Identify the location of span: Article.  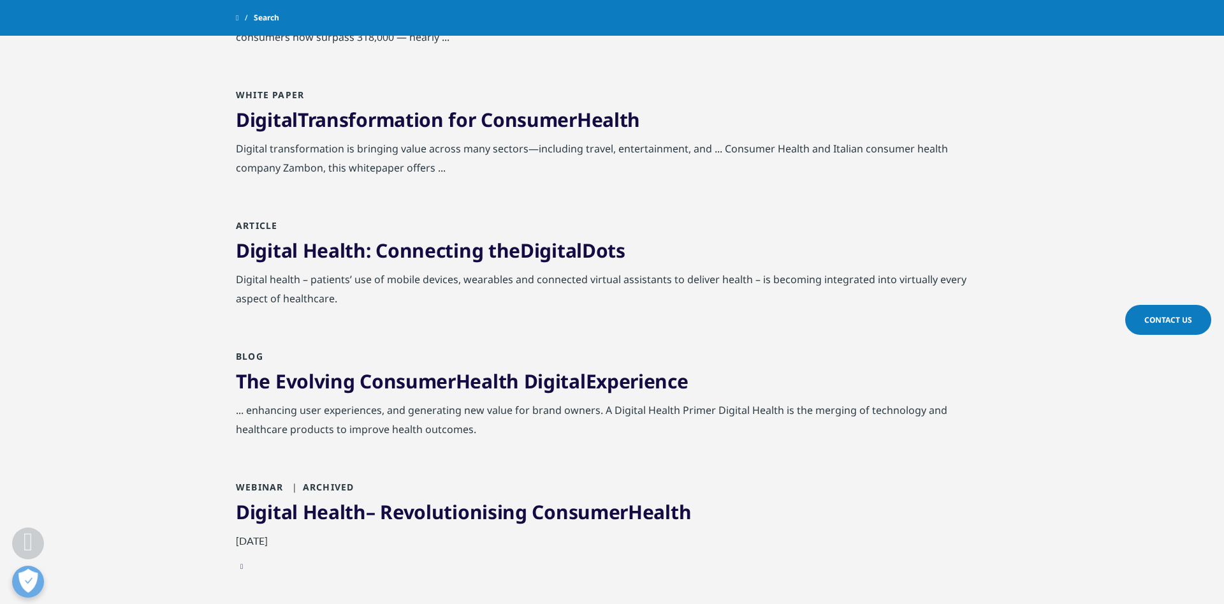
(256, 225).